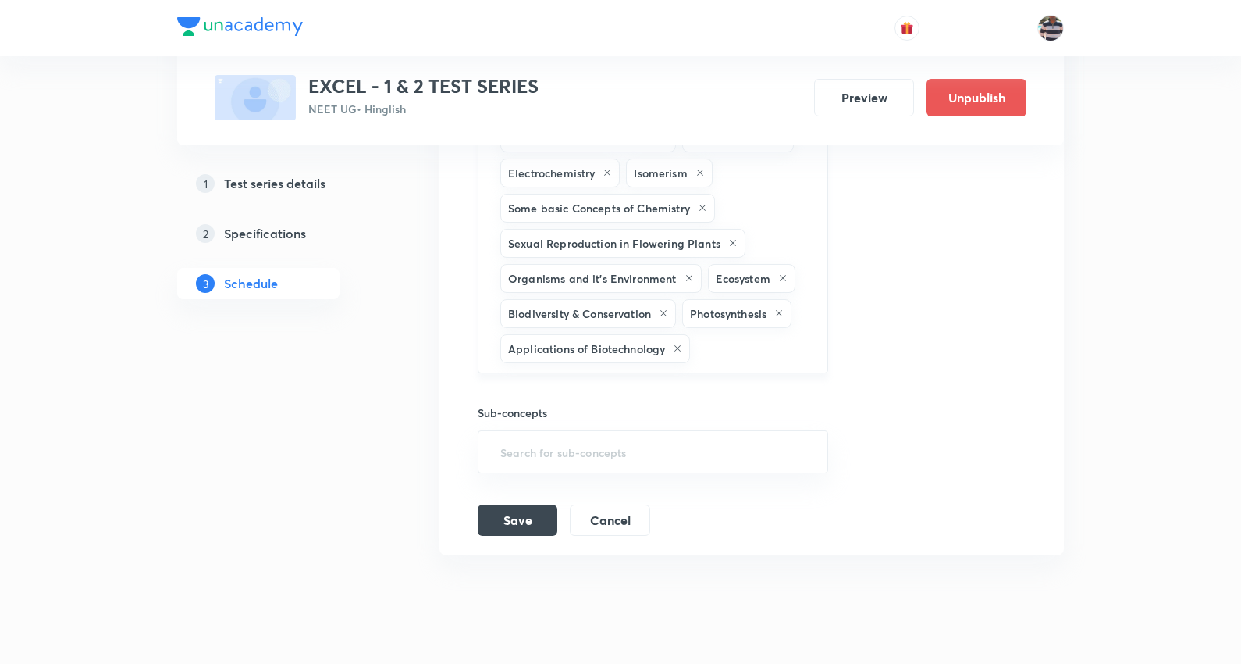  I want to click on p: 1, so click(205, 183).